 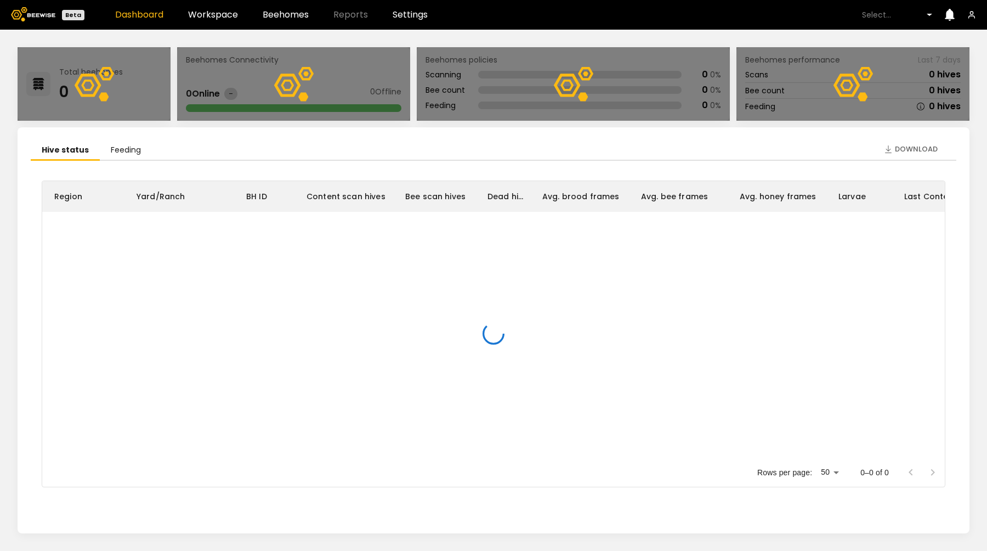 I want to click on a: Workspace, so click(x=213, y=15).